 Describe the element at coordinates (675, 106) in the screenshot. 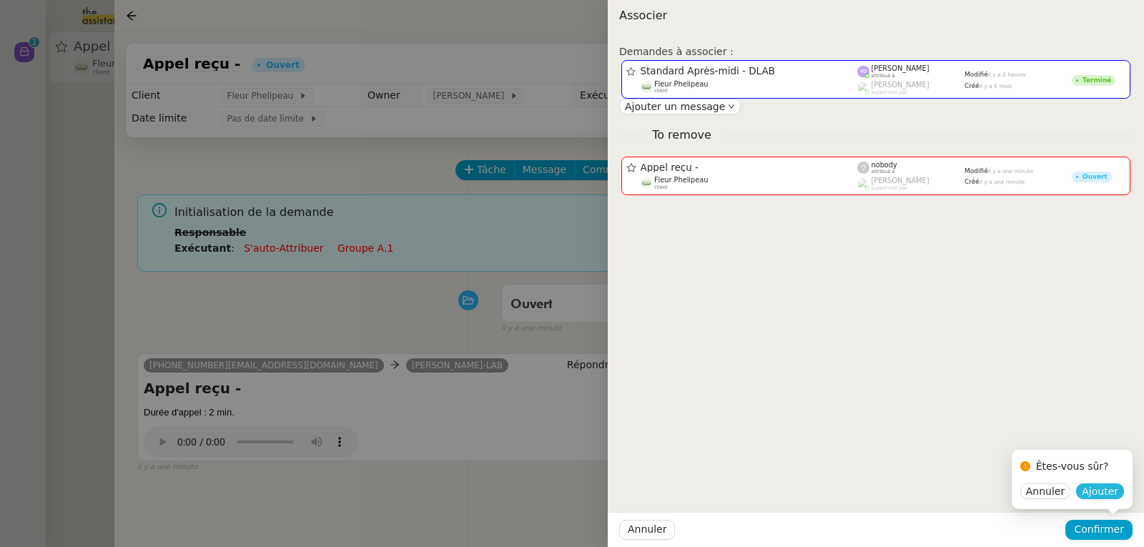

I see `span: Ajouter un message` at that location.